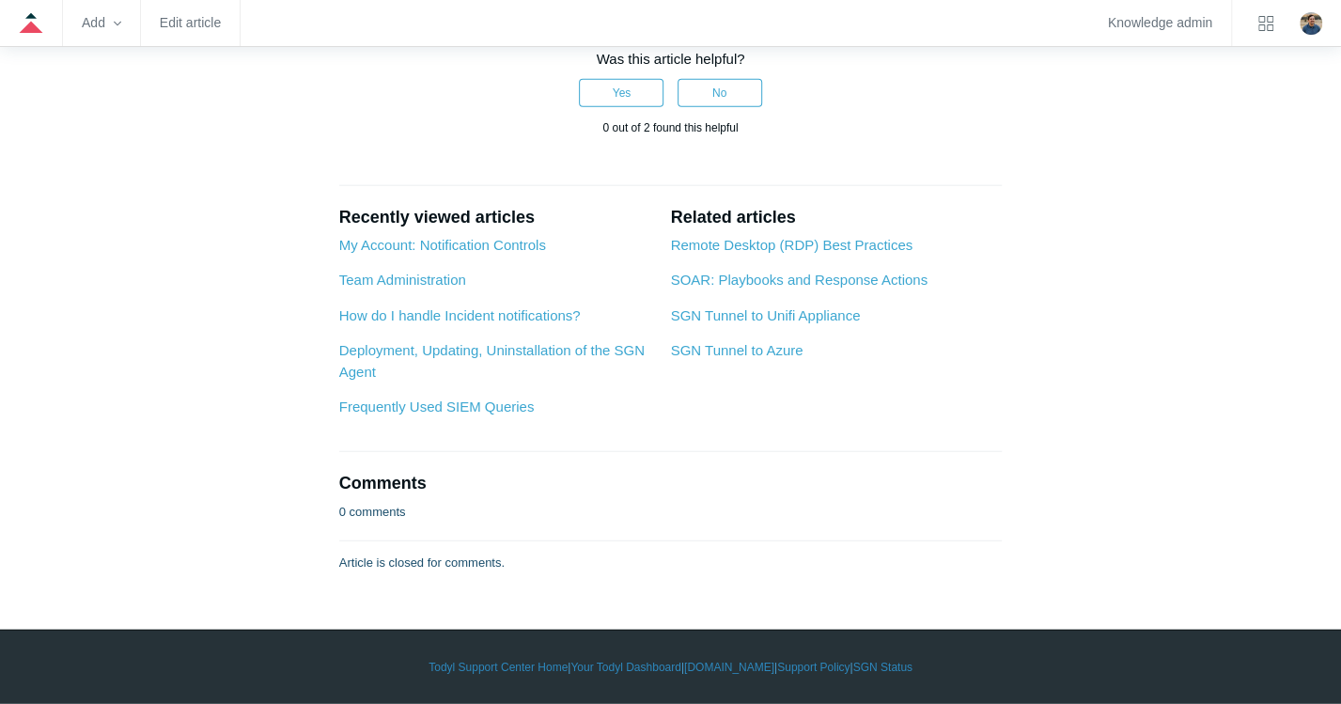  I want to click on a: Edit article, so click(190, 23).